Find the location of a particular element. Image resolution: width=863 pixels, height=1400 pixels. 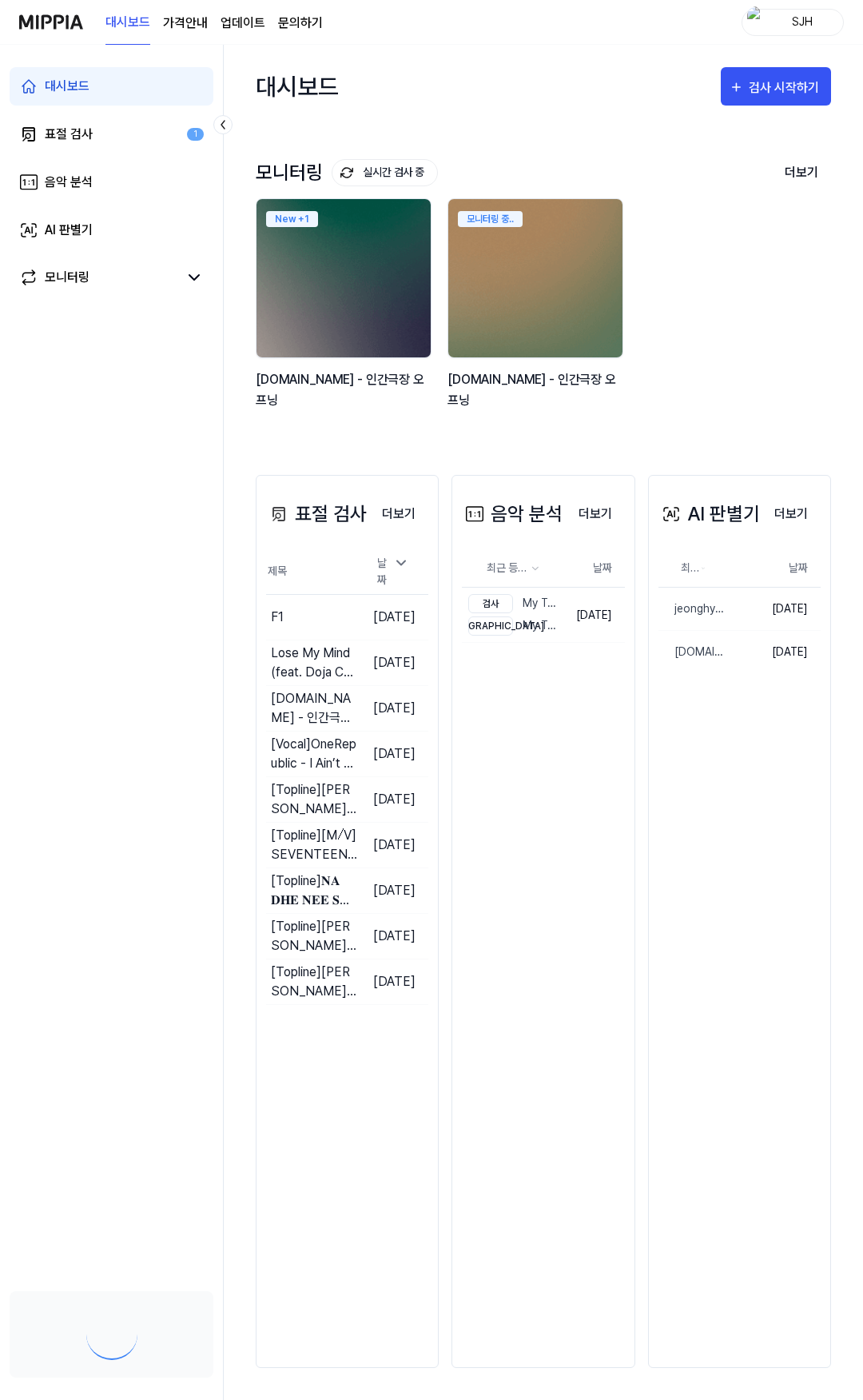

div: 모니터링 중.. is located at coordinates (490, 219).